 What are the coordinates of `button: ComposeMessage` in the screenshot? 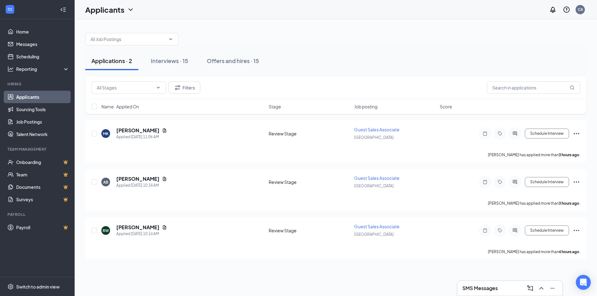 It's located at (530, 289).